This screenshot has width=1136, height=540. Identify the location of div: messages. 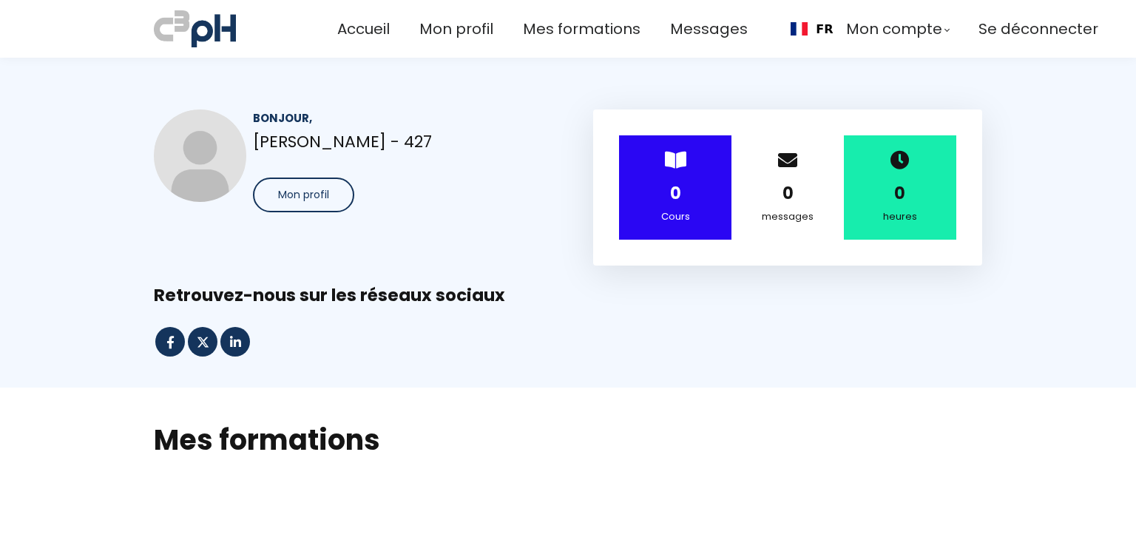
(787, 217).